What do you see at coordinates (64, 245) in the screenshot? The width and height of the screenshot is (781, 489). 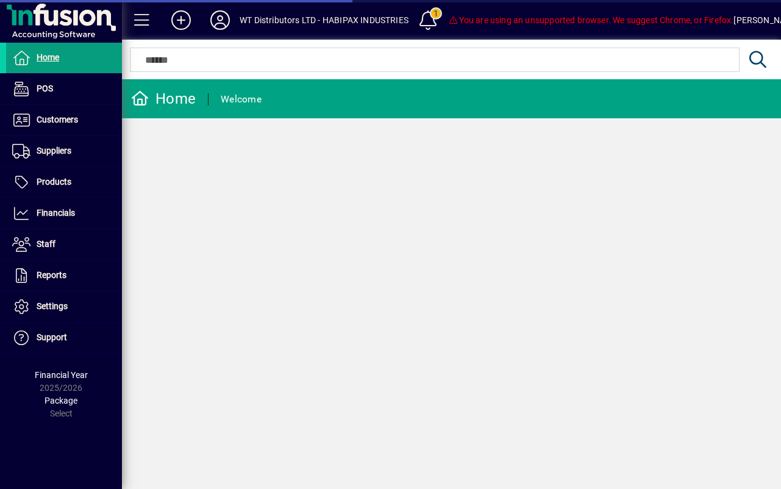 I see `a: Staff` at bounding box center [64, 245].